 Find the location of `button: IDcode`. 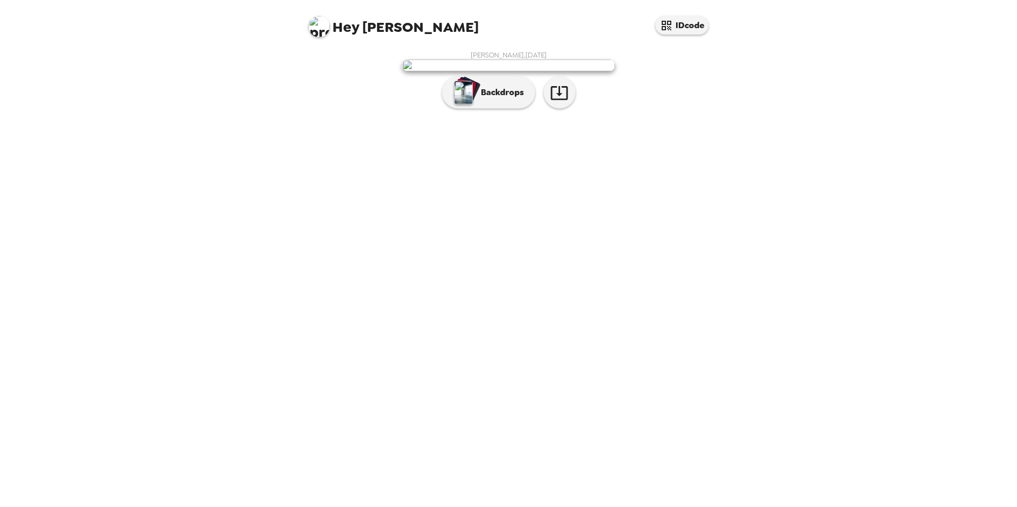

button: IDcode is located at coordinates (682, 25).